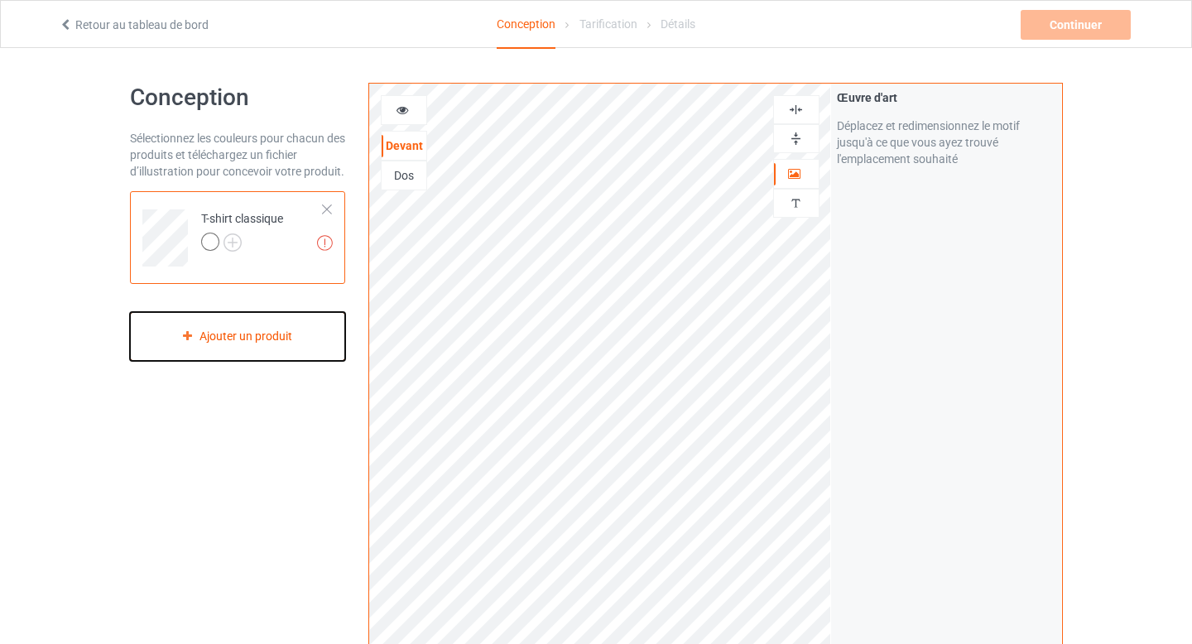 This screenshot has height=644, width=1192. What do you see at coordinates (133, 25) in the screenshot?
I see `a: Retour au tableau de bord` at bounding box center [133, 25].